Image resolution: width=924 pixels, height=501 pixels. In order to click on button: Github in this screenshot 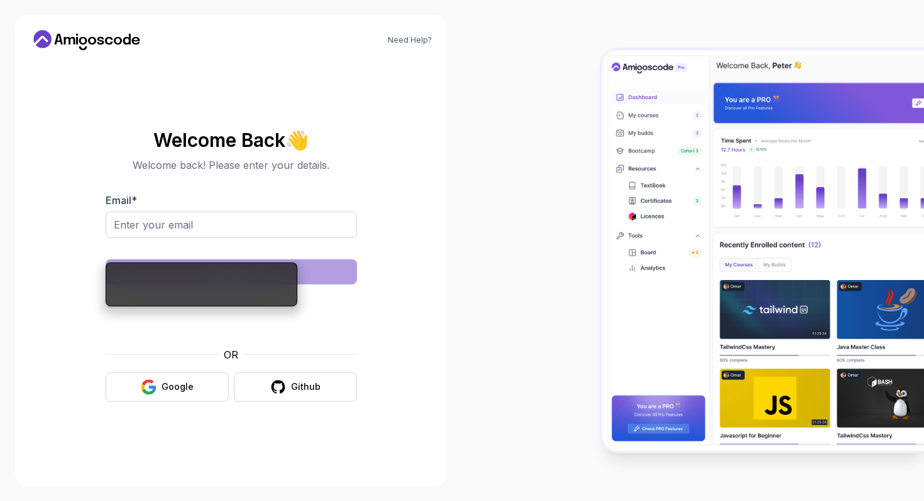, I will do `click(295, 387)`.